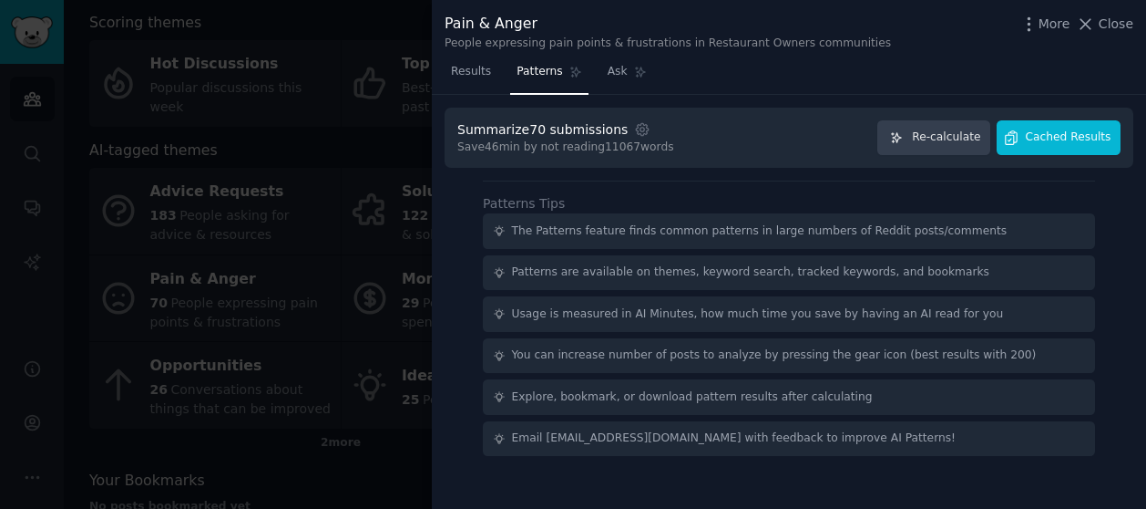  Describe the element at coordinates (760, 231) in the screenshot. I see `div: The Patterns feature finds common patterns in large numbers of Reddit posts/comments` at that location.